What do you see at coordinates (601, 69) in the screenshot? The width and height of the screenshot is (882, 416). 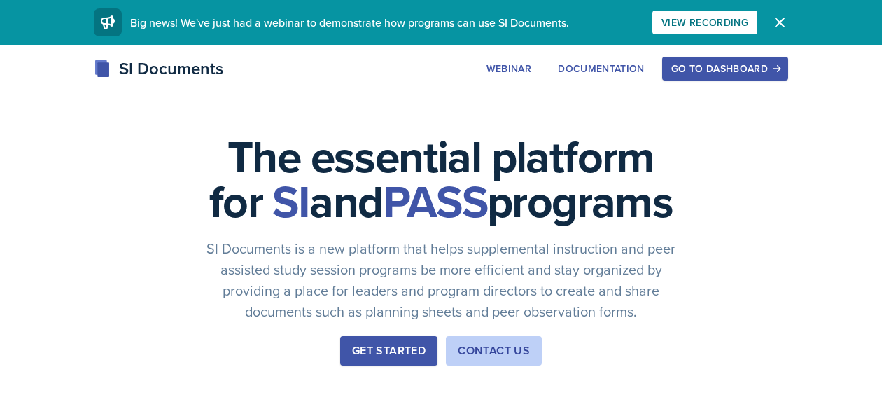 I see `button: Documentation` at bounding box center [601, 69].